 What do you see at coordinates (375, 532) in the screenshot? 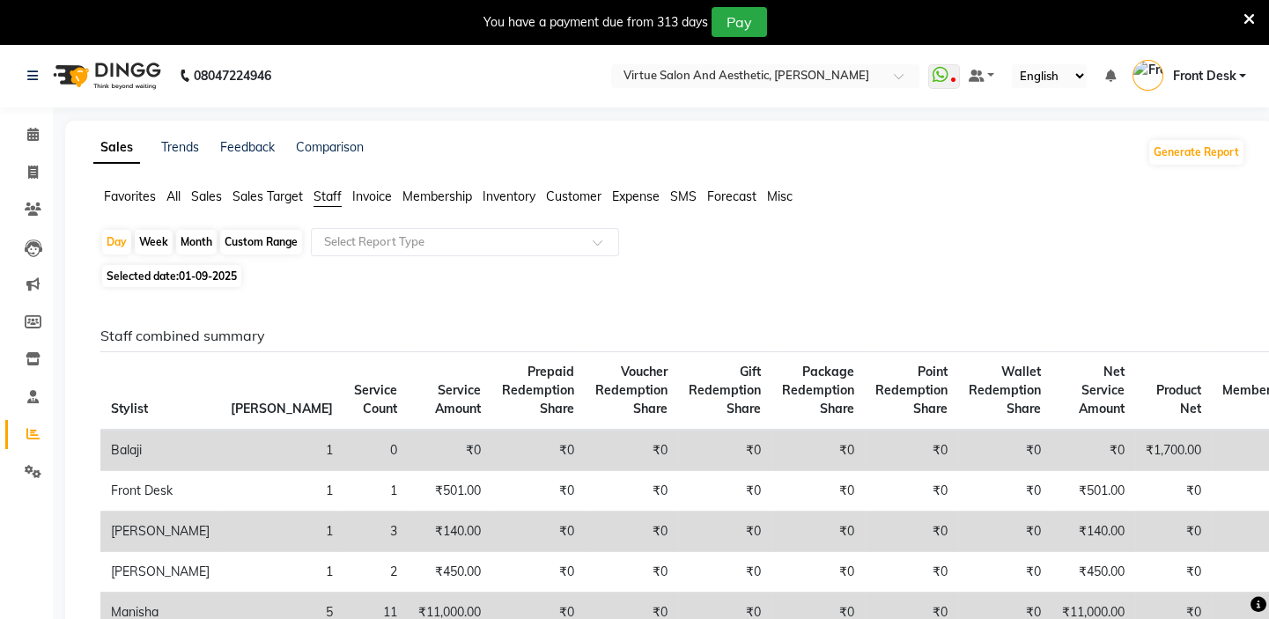
I see `td: 3` at bounding box center [375, 532].